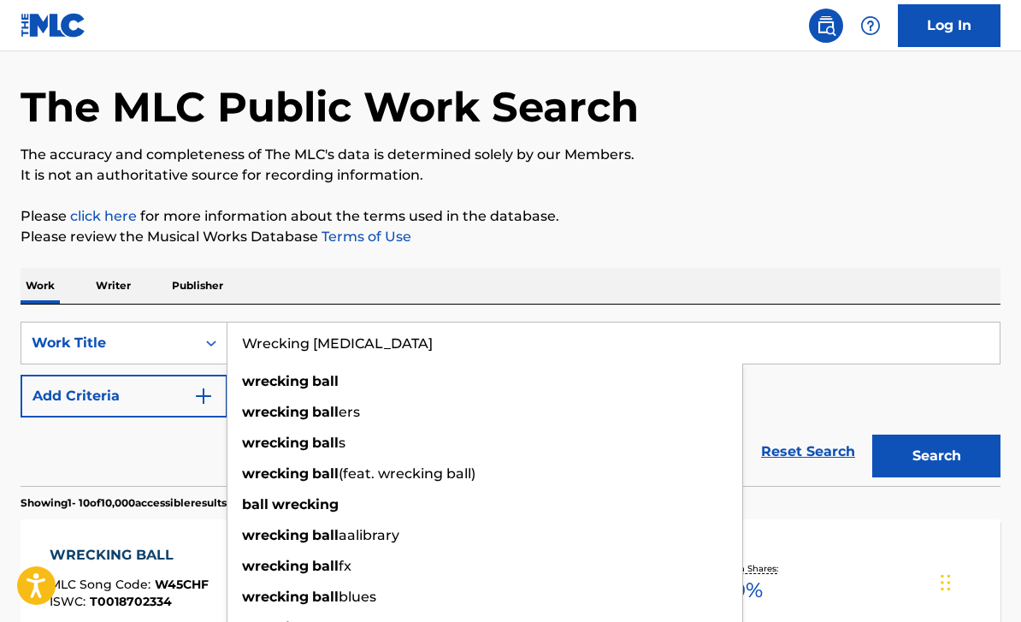 Image resolution: width=1021 pixels, height=622 pixels. I want to click on img: search, so click(826, 26).